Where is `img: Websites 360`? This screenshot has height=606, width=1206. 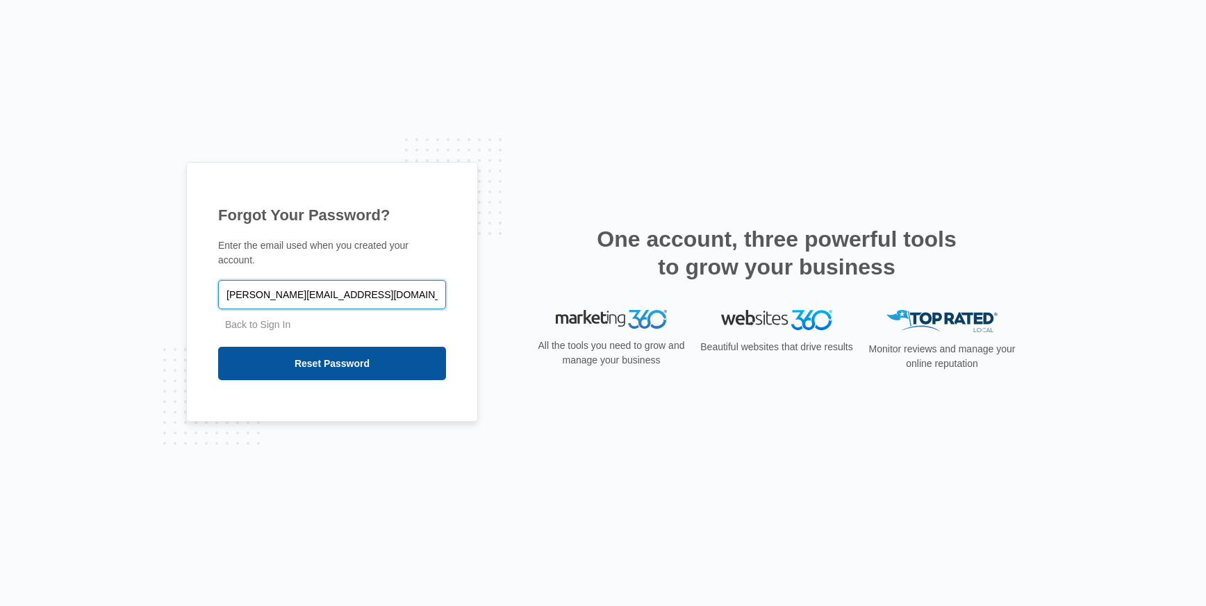
img: Websites 360 is located at coordinates (777, 320).